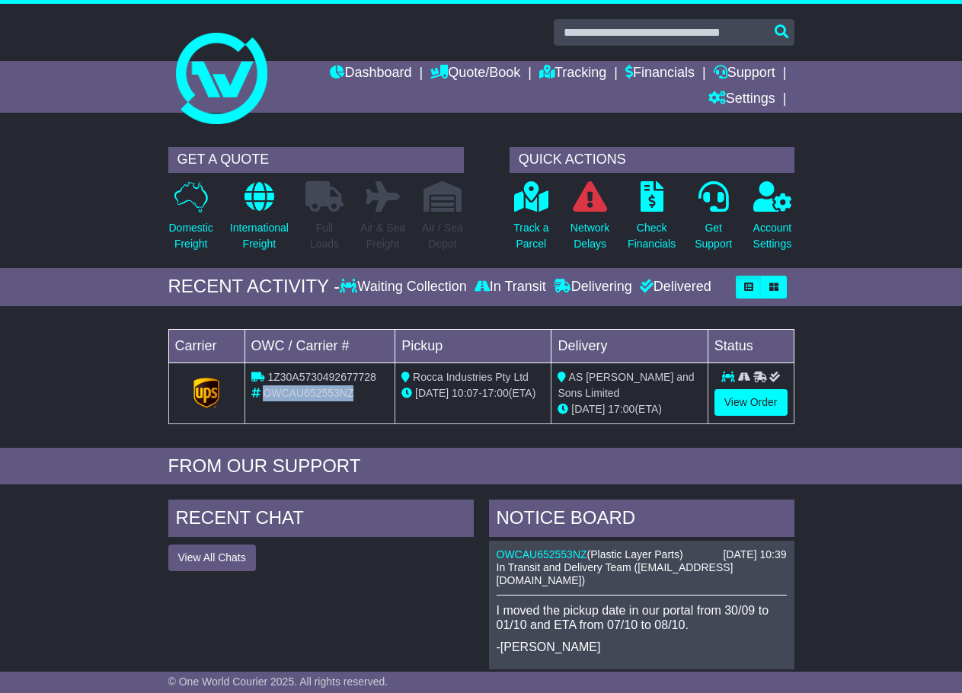 Image resolution: width=962 pixels, height=693 pixels. Describe the element at coordinates (308, 393) in the screenshot. I see `span: OWCAU652553NZ` at that location.